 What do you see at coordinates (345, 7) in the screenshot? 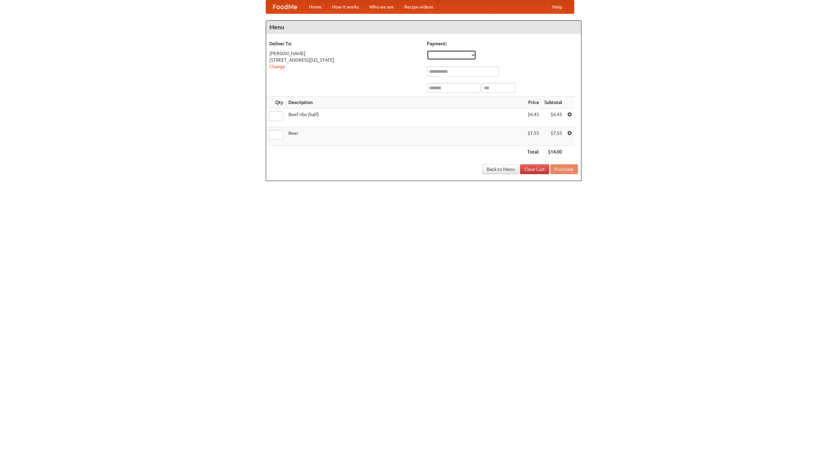
I see `a: How it works` at bounding box center [345, 7].